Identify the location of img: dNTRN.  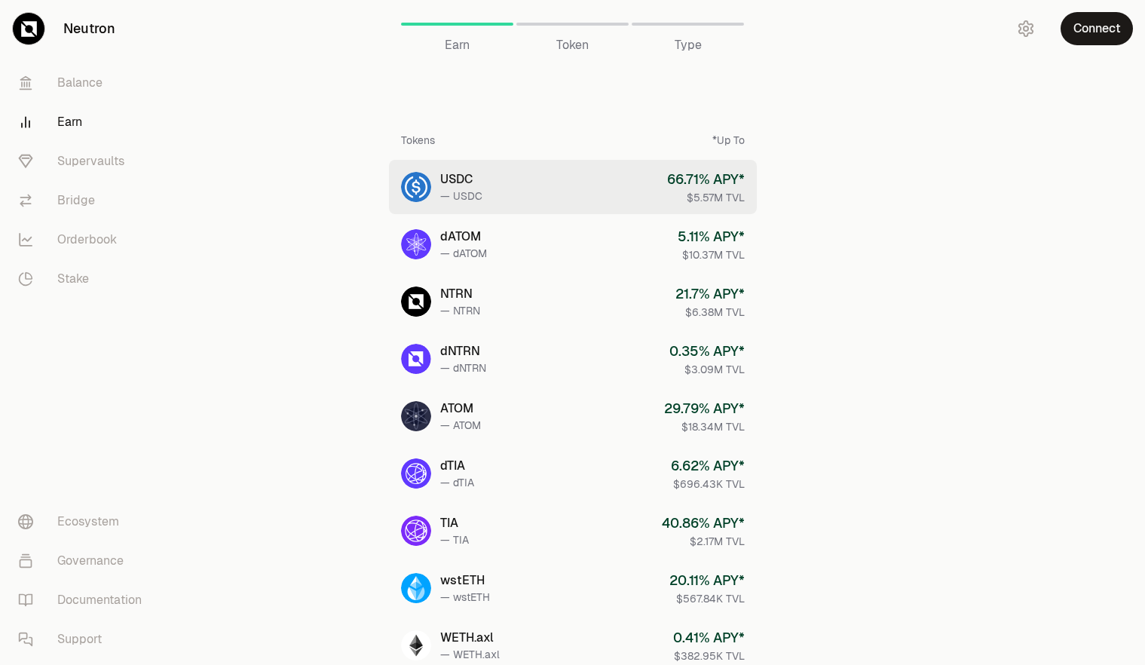
(416, 359).